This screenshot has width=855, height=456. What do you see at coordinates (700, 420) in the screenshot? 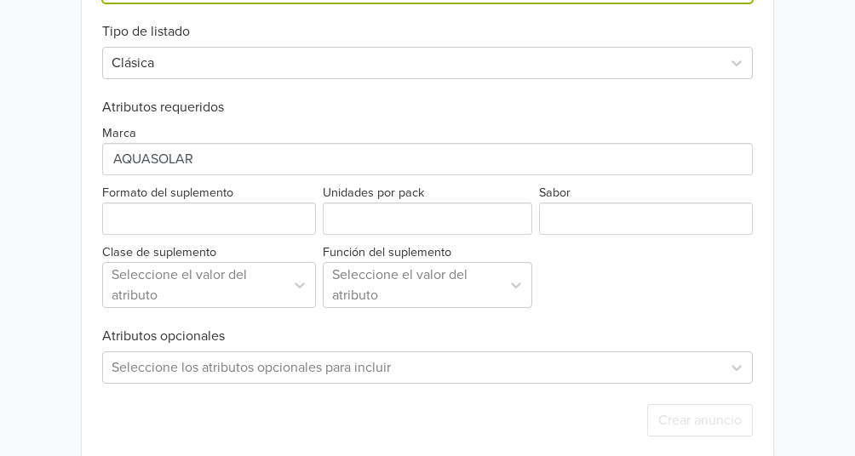
I see `button: Crear anuncio` at bounding box center [700, 420].